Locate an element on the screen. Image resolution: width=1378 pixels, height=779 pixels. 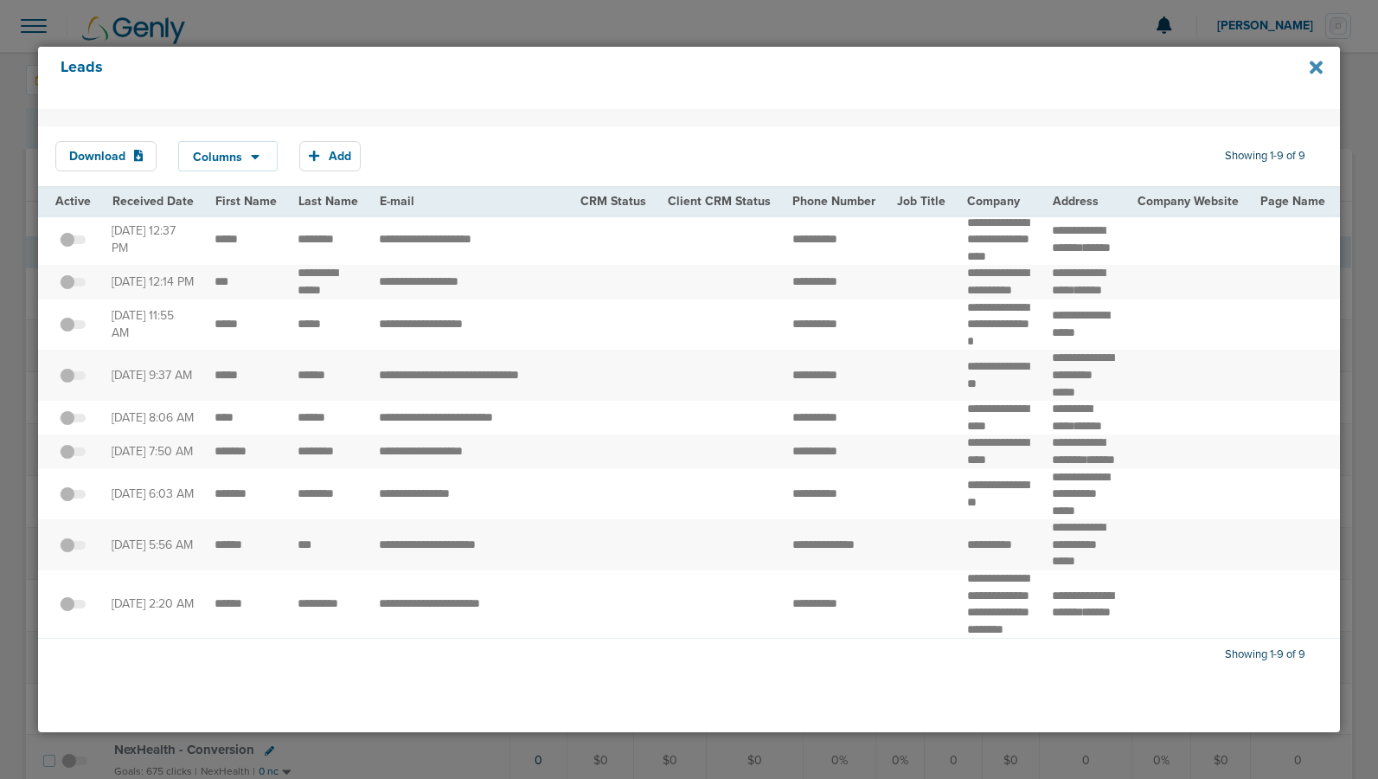
th: Company Website is located at coordinates (1189, 201).